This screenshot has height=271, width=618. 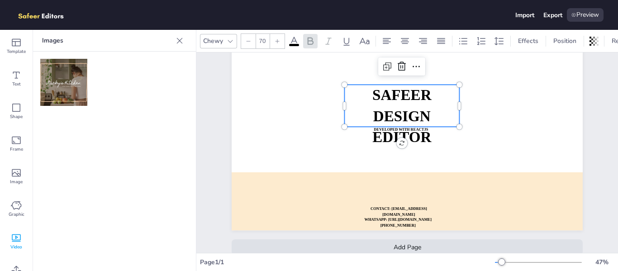 What do you see at coordinates (347, 262) in the screenshot?
I see `div: Page 1 / 1` at bounding box center [347, 262].